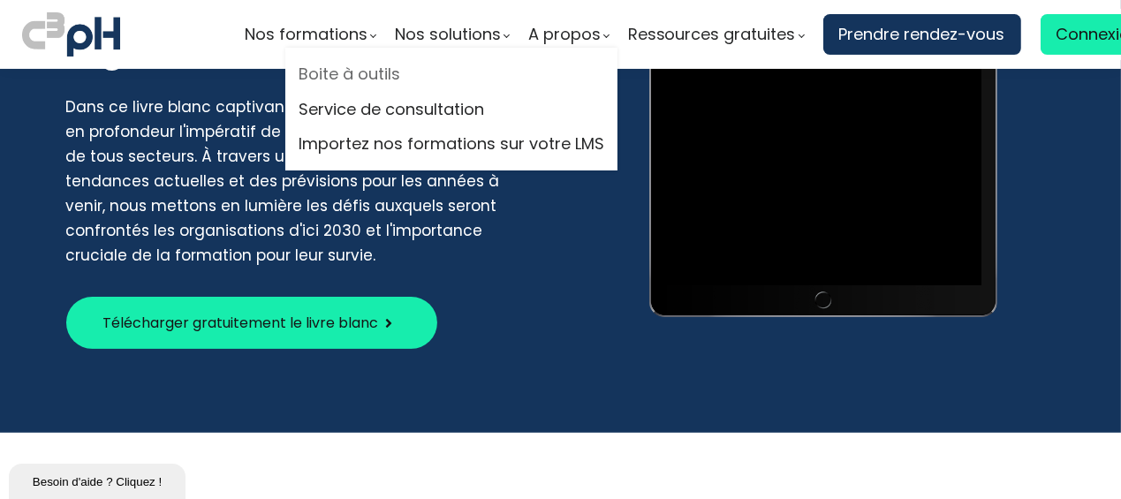 The image size is (1121, 499). What do you see at coordinates (451, 144) in the screenshot?
I see `a: Importez nos formations sur votre LMS` at bounding box center [451, 144].